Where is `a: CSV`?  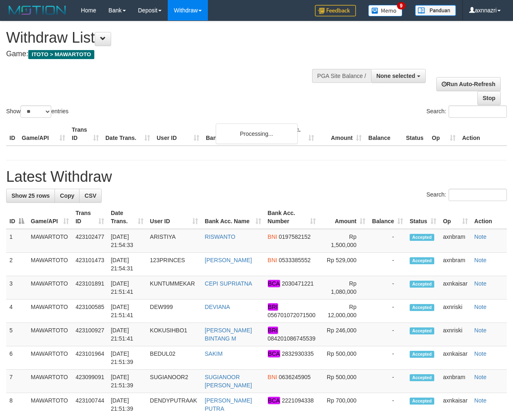 a: CSV is located at coordinates (90, 196).